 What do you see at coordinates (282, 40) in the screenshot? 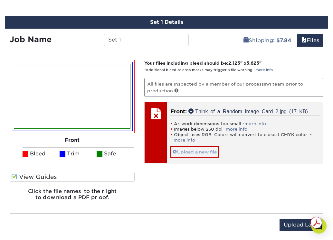
I see `b: : $7.84` at bounding box center [282, 40].